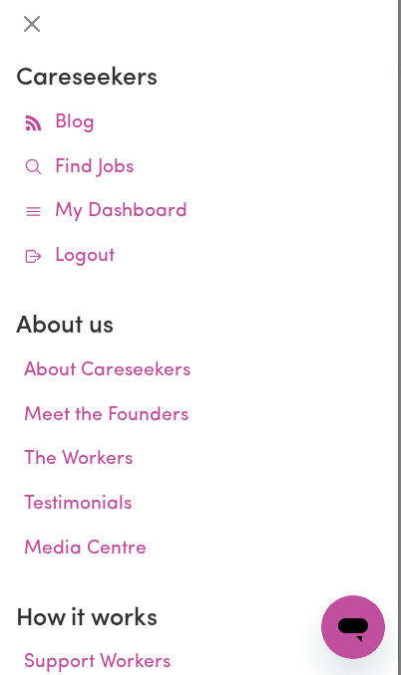 This screenshot has width=401, height=675. What do you see at coordinates (198, 168) in the screenshot?
I see `a: Find Jobs` at bounding box center [198, 168].